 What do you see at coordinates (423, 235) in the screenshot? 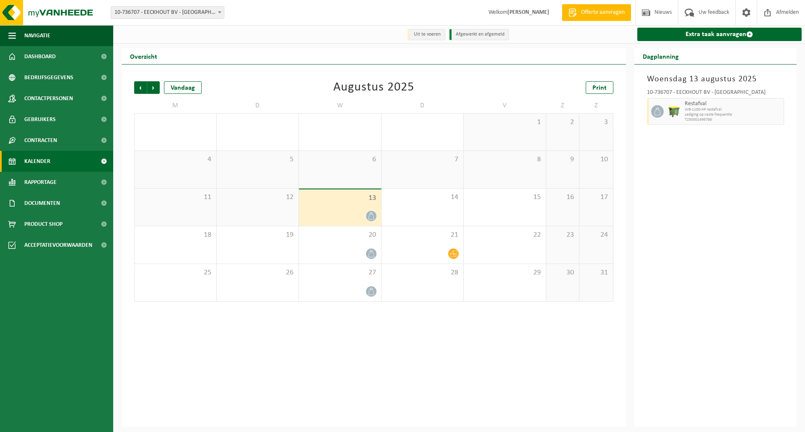
I see `span: 21` at bounding box center [423, 235].